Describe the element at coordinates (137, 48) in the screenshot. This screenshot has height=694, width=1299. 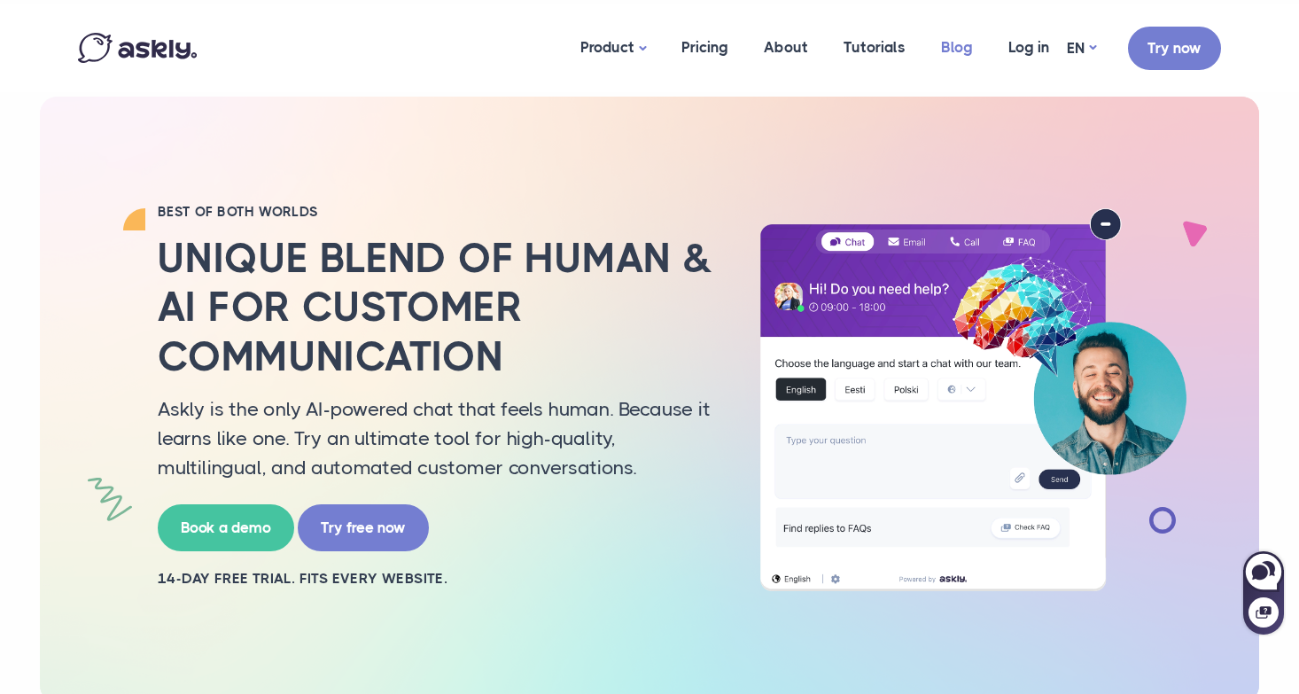
I see `img: Askly` at that location.